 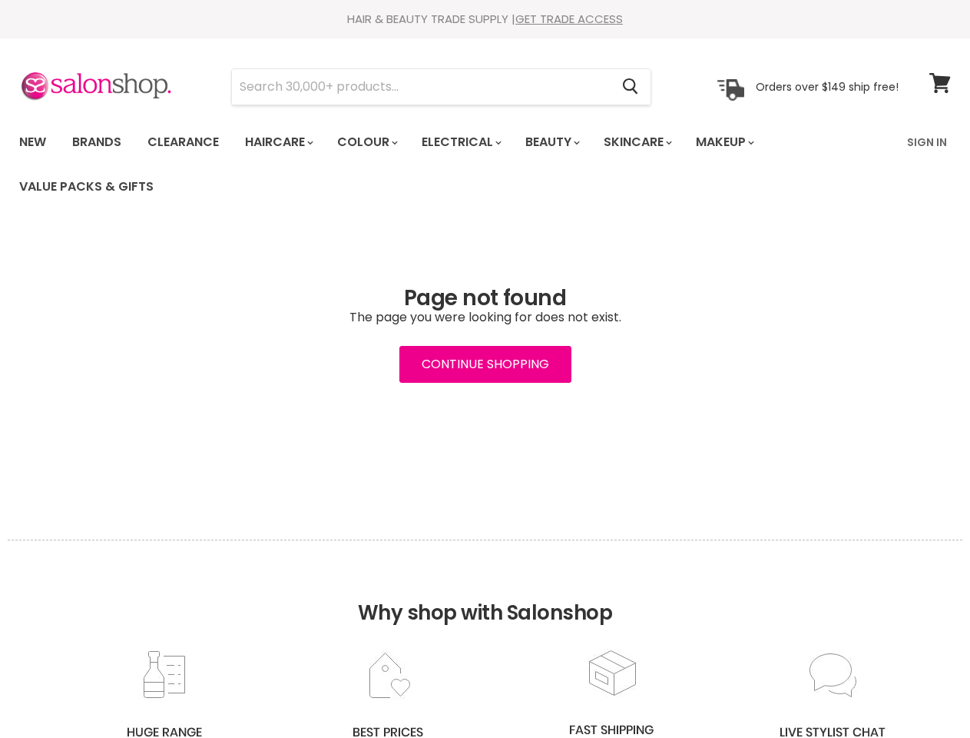 What do you see at coordinates (453, 164) in the screenshot?
I see `ul: Main menu` at bounding box center [453, 164].